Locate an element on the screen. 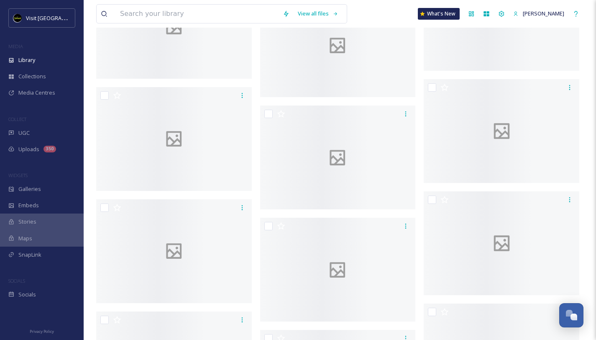  a: What's New is located at coordinates (439, 14).